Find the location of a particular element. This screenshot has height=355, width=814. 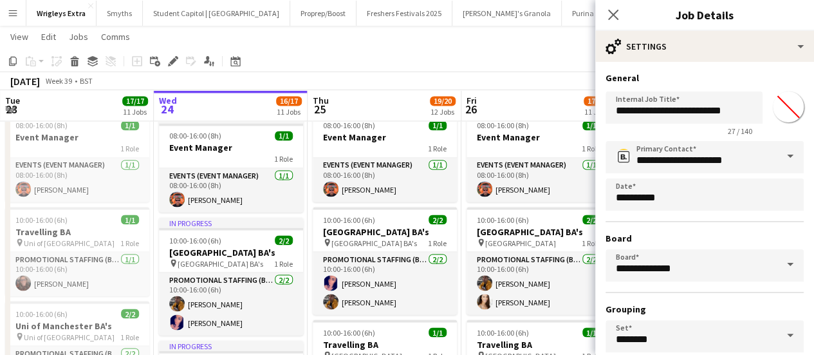

button: Wrigleys Extra is located at coordinates (61, 13).